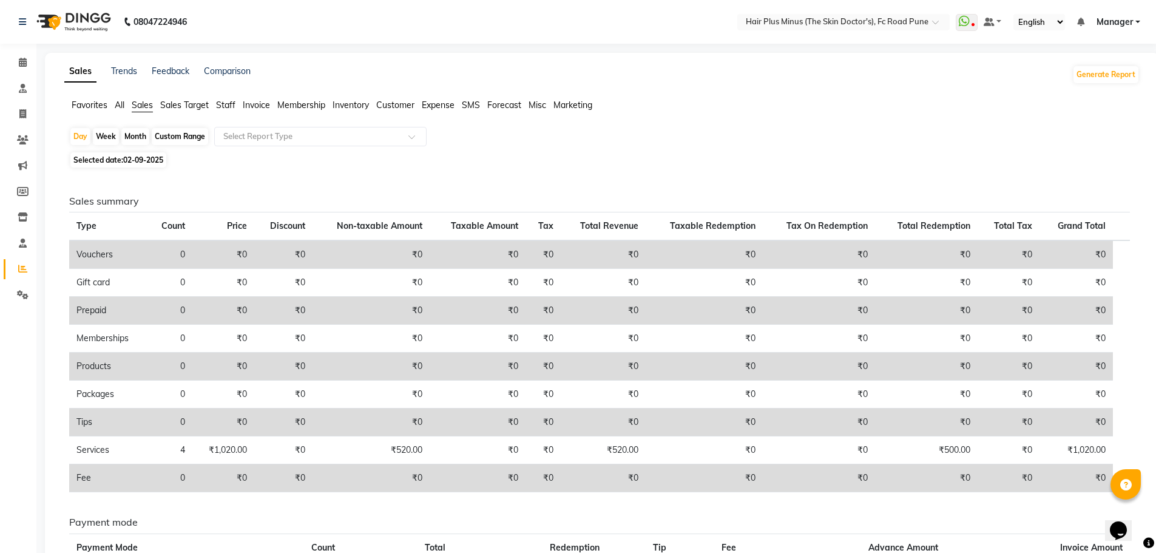 The width and height of the screenshot is (1156, 553). What do you see at coordinates (600, 201) in the screenshot?
I see `h6: Sales summary` at bounding box center [600, 201].